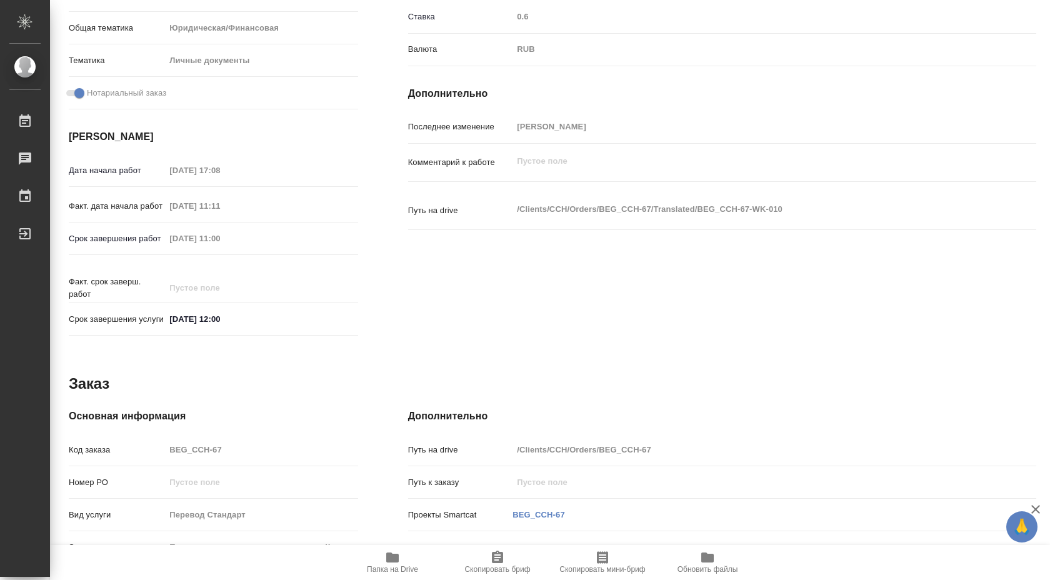 The width and height of the screenshot is (1050, 580). Describe the element at coordinates (219, 319) in the screenshot. I see `input: ✎ Введи что-нибудь` at that location.